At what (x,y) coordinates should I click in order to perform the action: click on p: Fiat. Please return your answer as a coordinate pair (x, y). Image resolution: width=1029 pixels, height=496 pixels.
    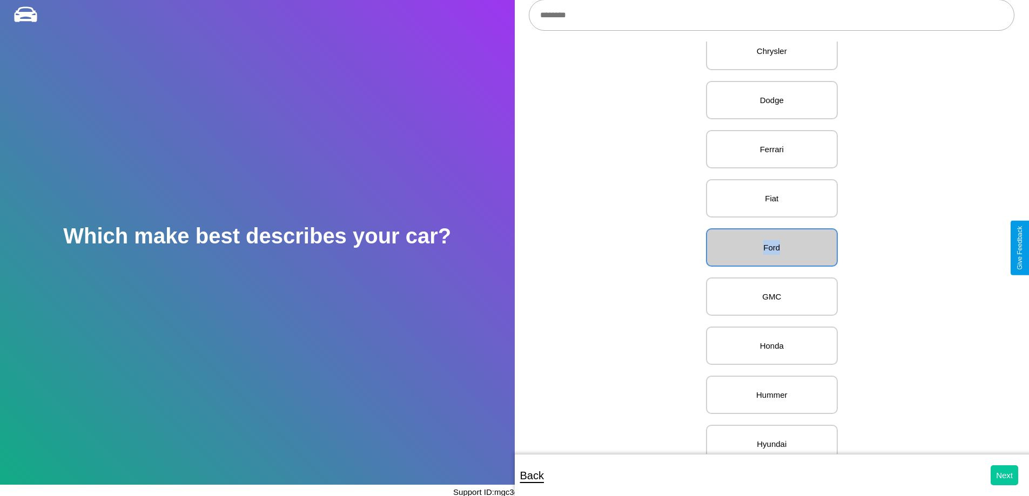
    Looking at the image, I should click on (772, 198).